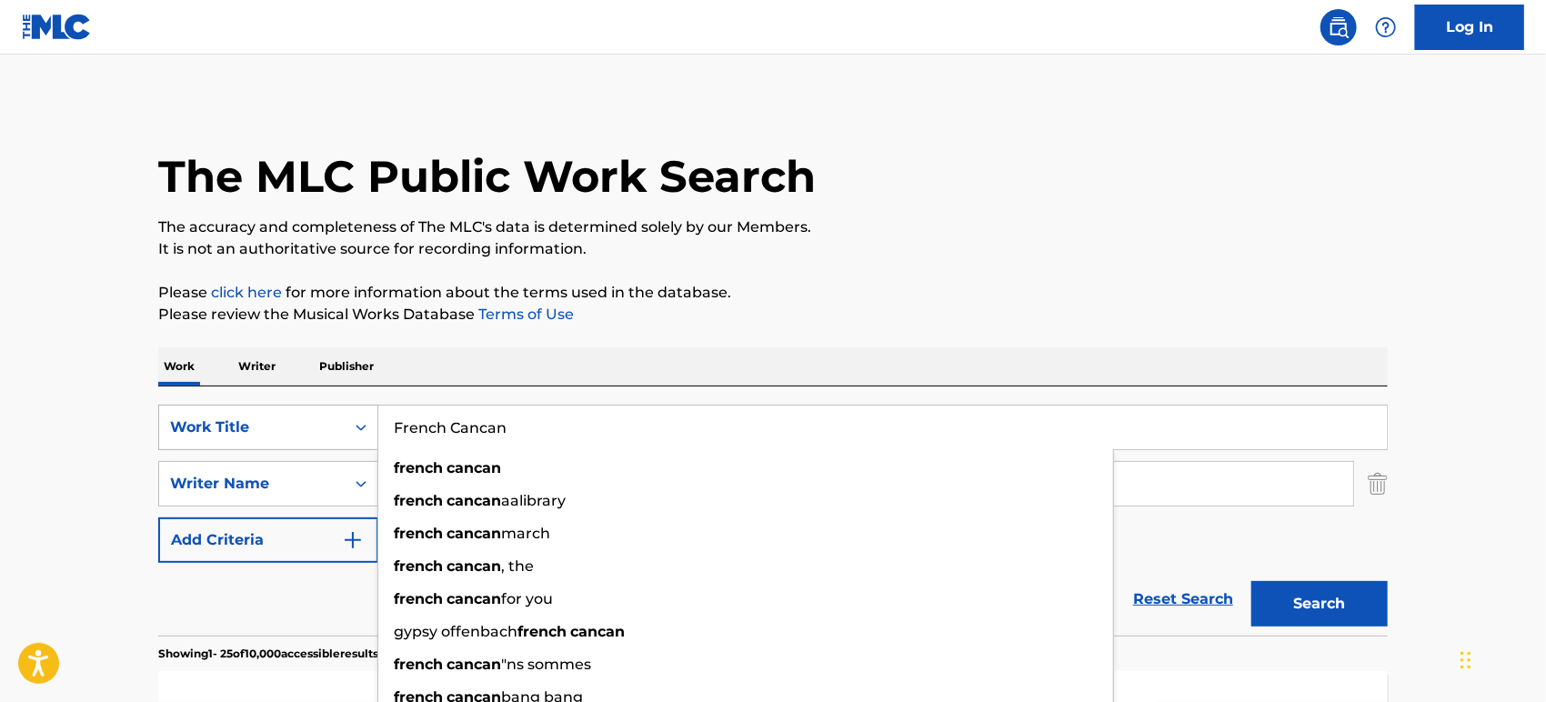  What do you see at coordinates (1320, 604) in the screenshot?
I see `button: Search` at bounding box center [1320, 604].